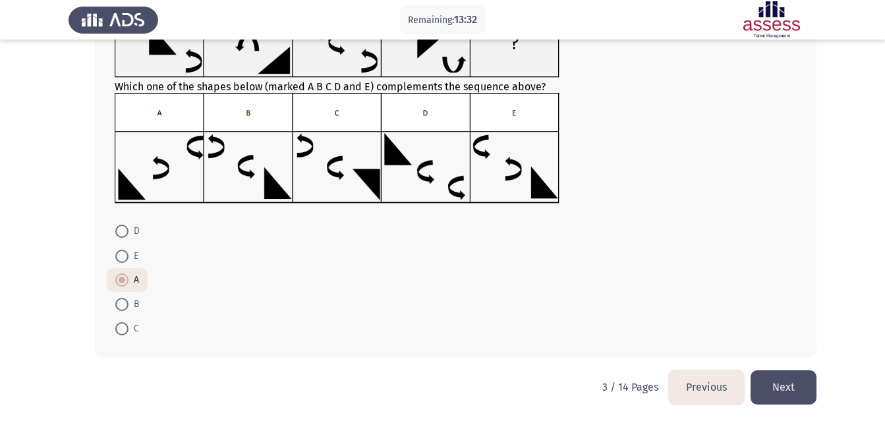 The height and width of the screenshot is (423, 885). What do you see at coordinates (455, 106) in the screenshot?
I see `div: Which one of the shapes below (marked A B C D and E) complements the sequence above?` at bounding box center [455, 106].